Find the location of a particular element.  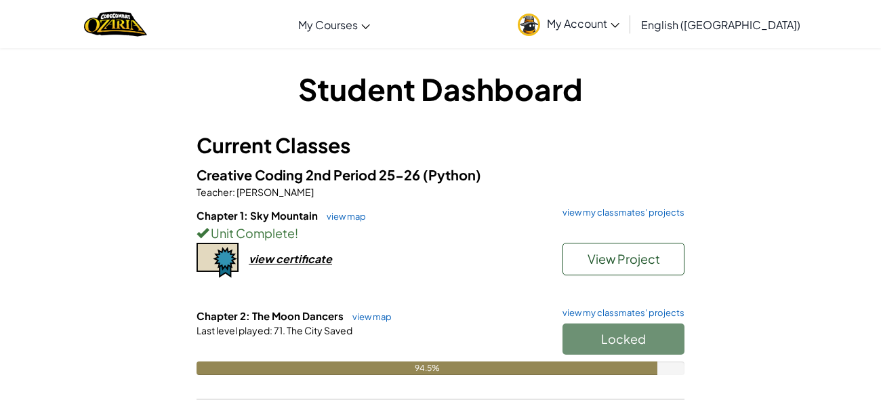

span: Last level played is located at coordinates (233, 330).